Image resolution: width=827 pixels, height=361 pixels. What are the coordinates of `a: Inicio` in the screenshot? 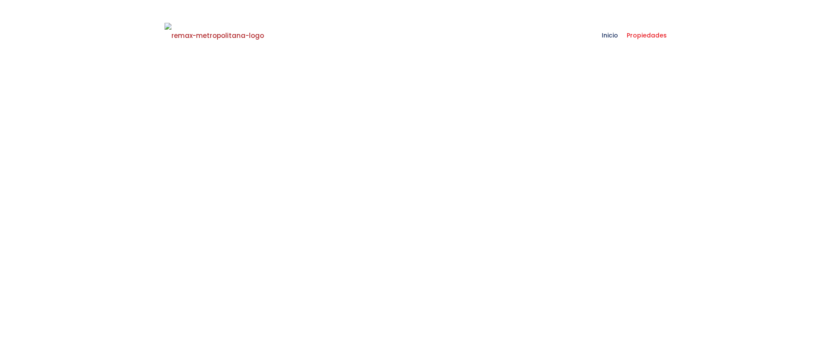 It's located at (610, 35).